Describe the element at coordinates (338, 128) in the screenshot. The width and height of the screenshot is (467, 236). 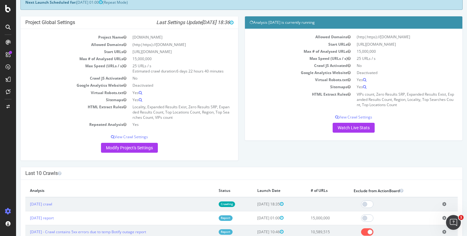
I see `a: Watch Live Stats` at that location.